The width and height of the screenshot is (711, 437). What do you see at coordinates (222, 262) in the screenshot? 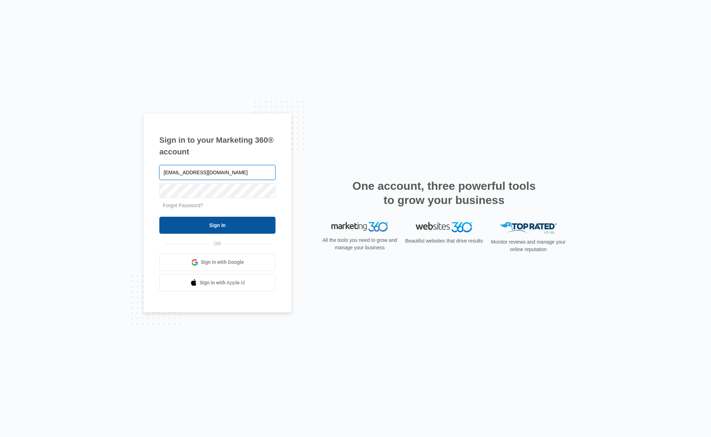
I see `span: Sign in with Google` at bounding box center [222, 262].